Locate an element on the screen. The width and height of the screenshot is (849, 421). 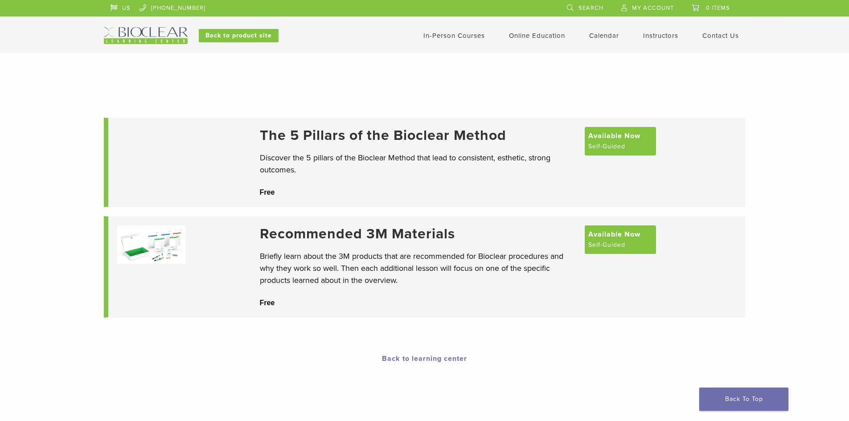
span: My Account is located at coordinates (653, 8).